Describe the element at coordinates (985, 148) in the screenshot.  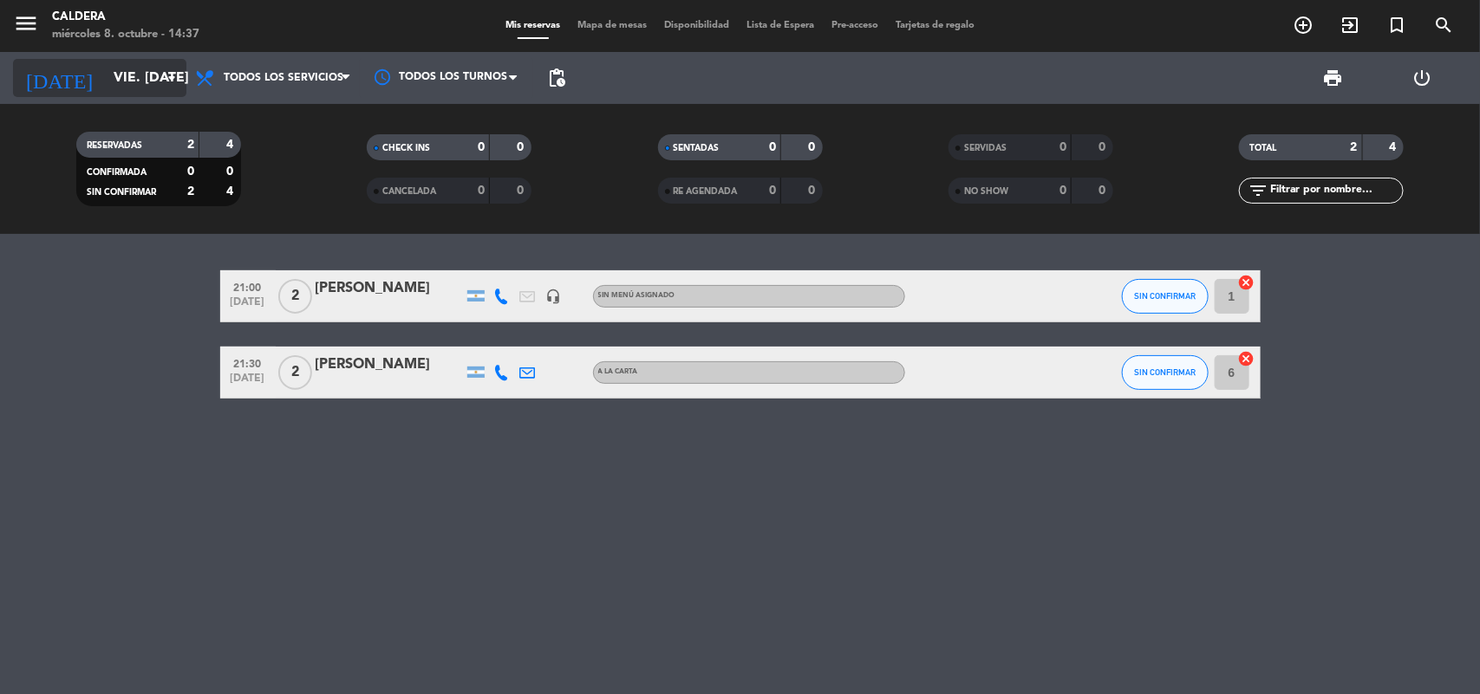
I see `span: SERVIDAS` at that location.